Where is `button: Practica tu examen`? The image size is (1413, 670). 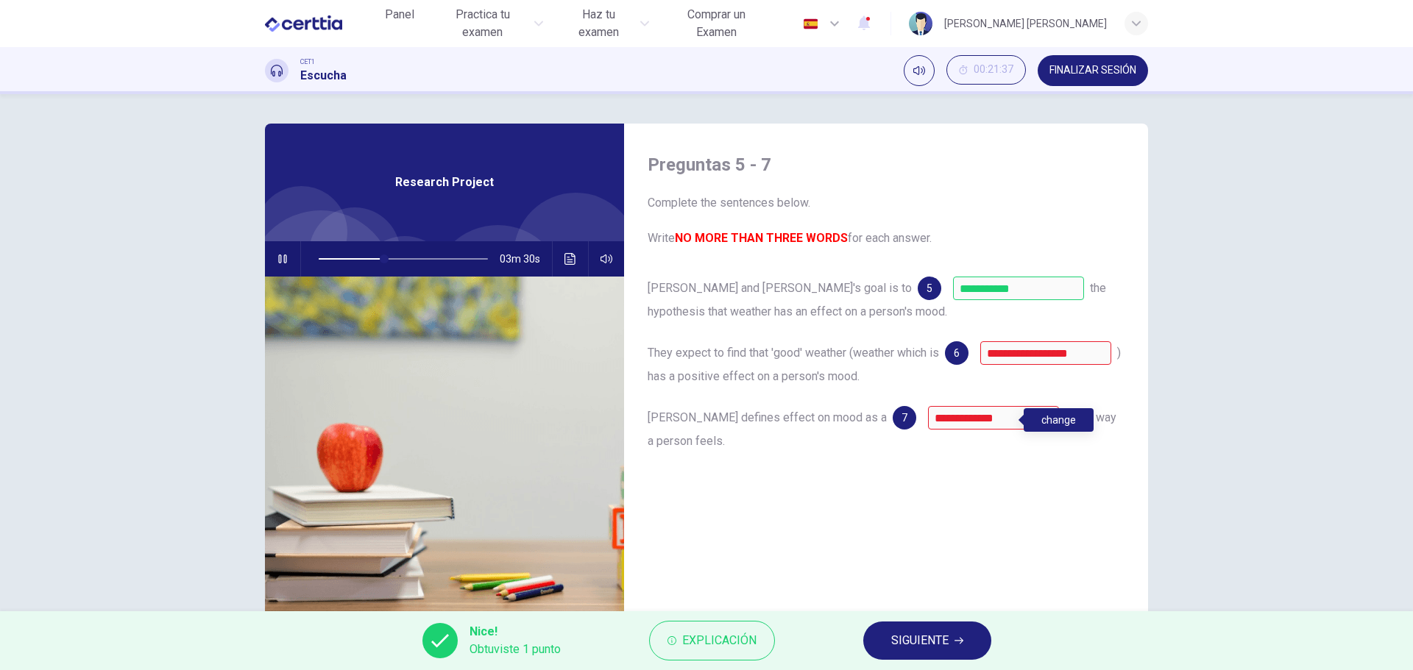
button: Practica tu examen is located at coordinates (489, 24).